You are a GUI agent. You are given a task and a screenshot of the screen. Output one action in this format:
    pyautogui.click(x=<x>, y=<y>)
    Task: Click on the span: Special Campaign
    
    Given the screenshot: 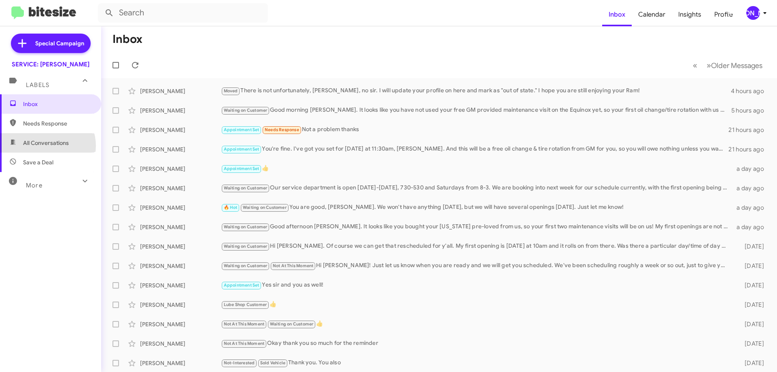 What is the action you would take?
    pyautogui.click(x=60, y=43)
    